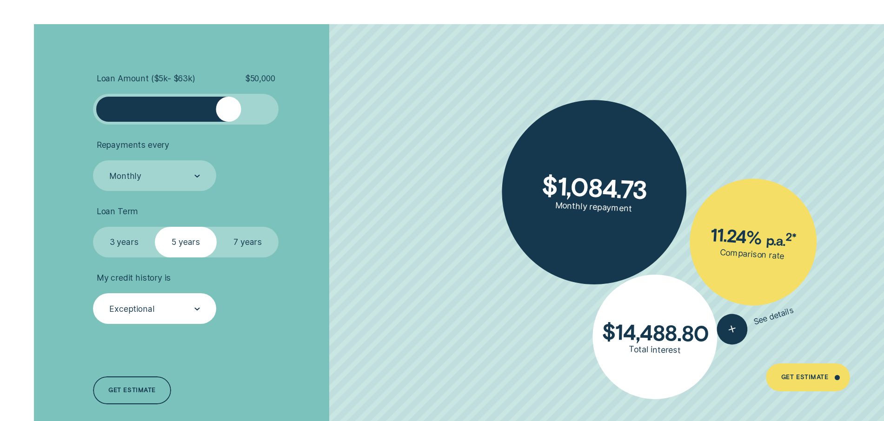 This screenshot has height=421, width=884. Describe the element at coordinates (132, 391) in the screenshot. I see `a: Get estimate` at that location.